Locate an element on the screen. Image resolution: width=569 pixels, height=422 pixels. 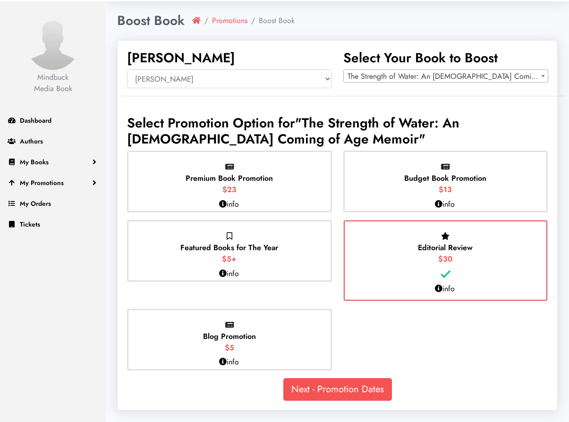
h1: Boost Book is located at coordinates (151, 21).